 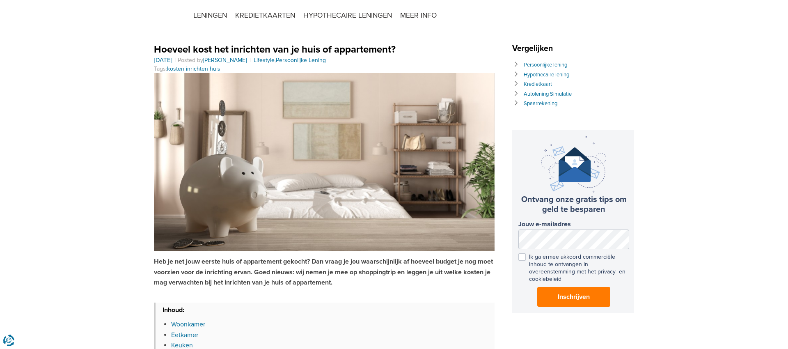 I want to click on label: Ik ga ermee akkoord commerciële inhoud te ontvangen in overeenstemming met het privacy- en cookie..., so click(x=574, y=268).